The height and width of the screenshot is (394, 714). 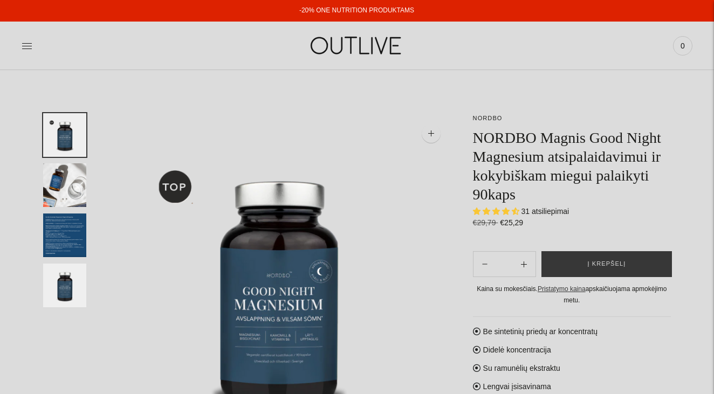 I want to click on span: Į krepšelį, so click(x=606, y=264).